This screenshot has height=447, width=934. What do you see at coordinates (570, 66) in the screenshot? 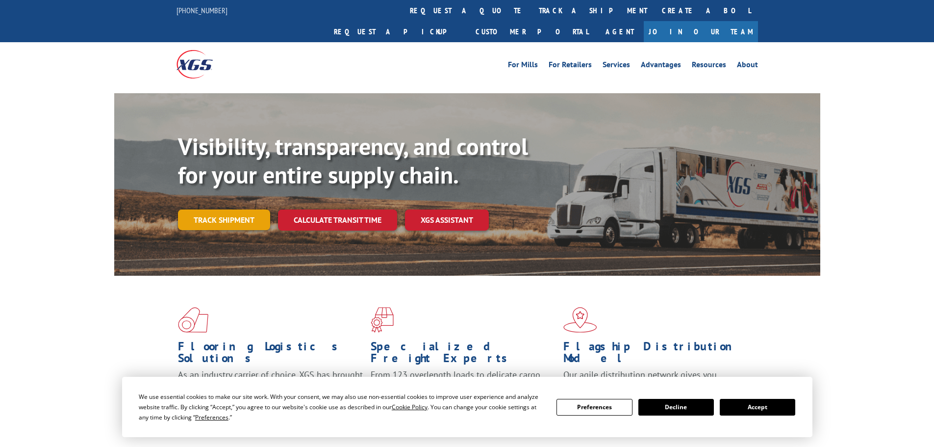
I see `a: For Retailers` at bounding box center [570, 66].